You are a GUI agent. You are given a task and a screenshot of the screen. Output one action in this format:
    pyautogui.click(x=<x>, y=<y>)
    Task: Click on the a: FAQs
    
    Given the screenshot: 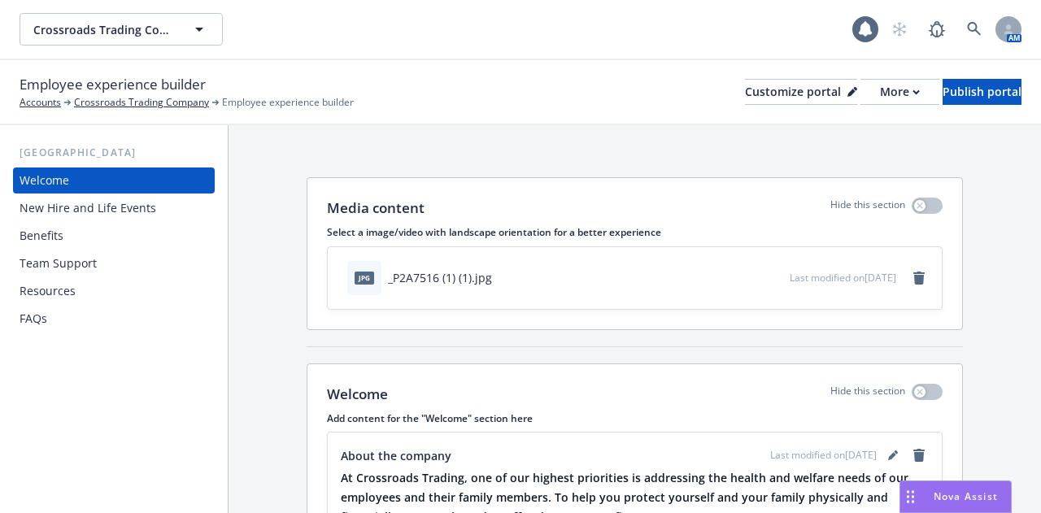 What is the action you would take?
    pyautogui.click(x=114, y=319)
    